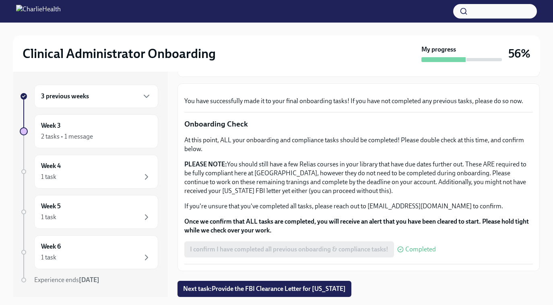  Describe the element at coordinates (359, 124) in the screenshot. I see `p: Onboarding Check` at that location.